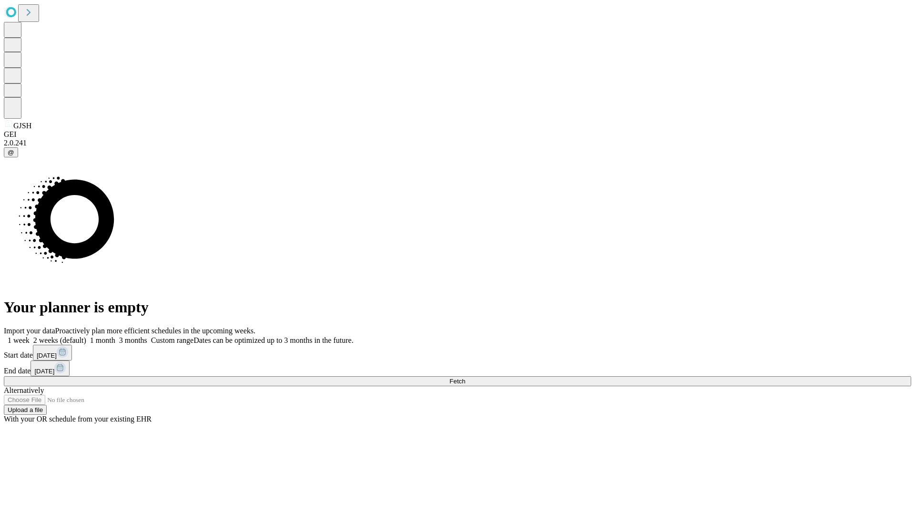 The height and width of the screenshot is (515, 915). I want to click on span: Import your data, so click(30, 330).